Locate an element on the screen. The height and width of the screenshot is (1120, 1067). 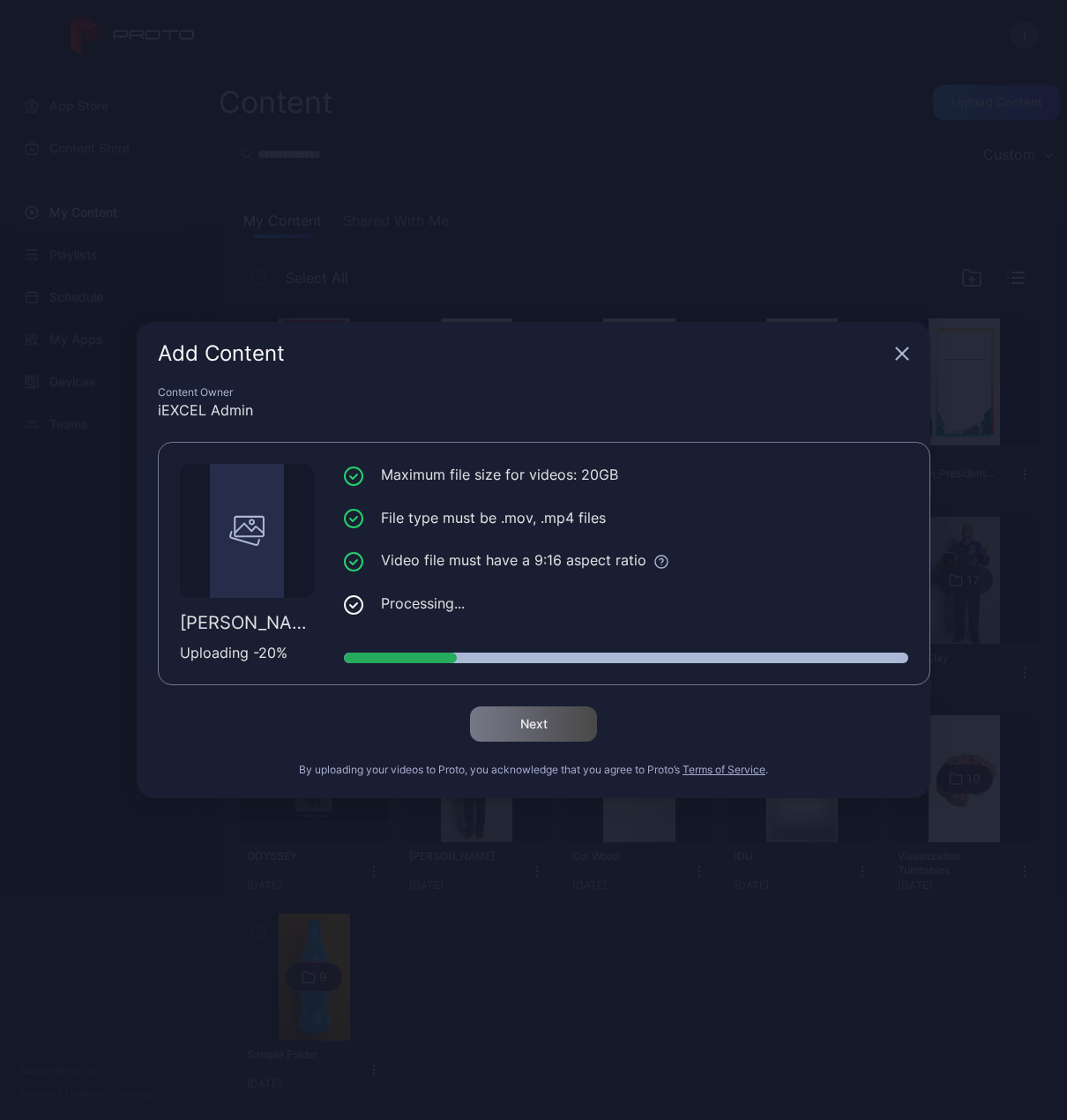
li: Maximum file size for videos: 20GB is located at coordinates (627, 474).